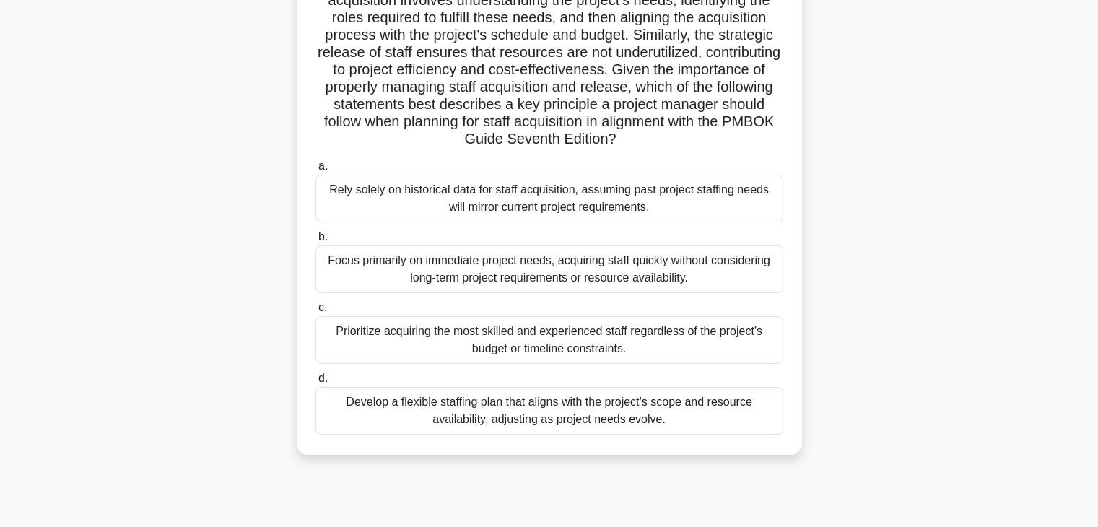  Describe the element at coordinates (550, 199) in the screenshot. I see `div: Rely solely on historical data for staff acquisition, assuming past project staffing needs will m...` at that location.